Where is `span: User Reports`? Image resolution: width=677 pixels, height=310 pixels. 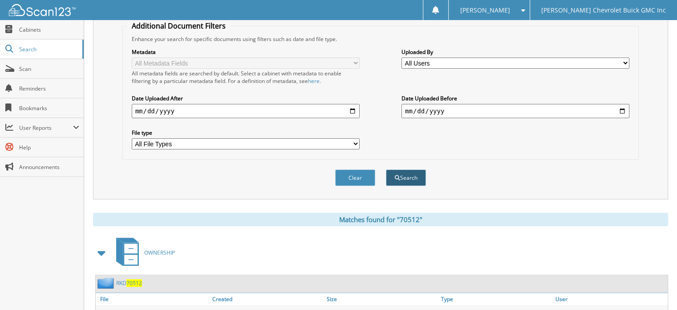
span: User Reports is located at coordinates (46, 127).